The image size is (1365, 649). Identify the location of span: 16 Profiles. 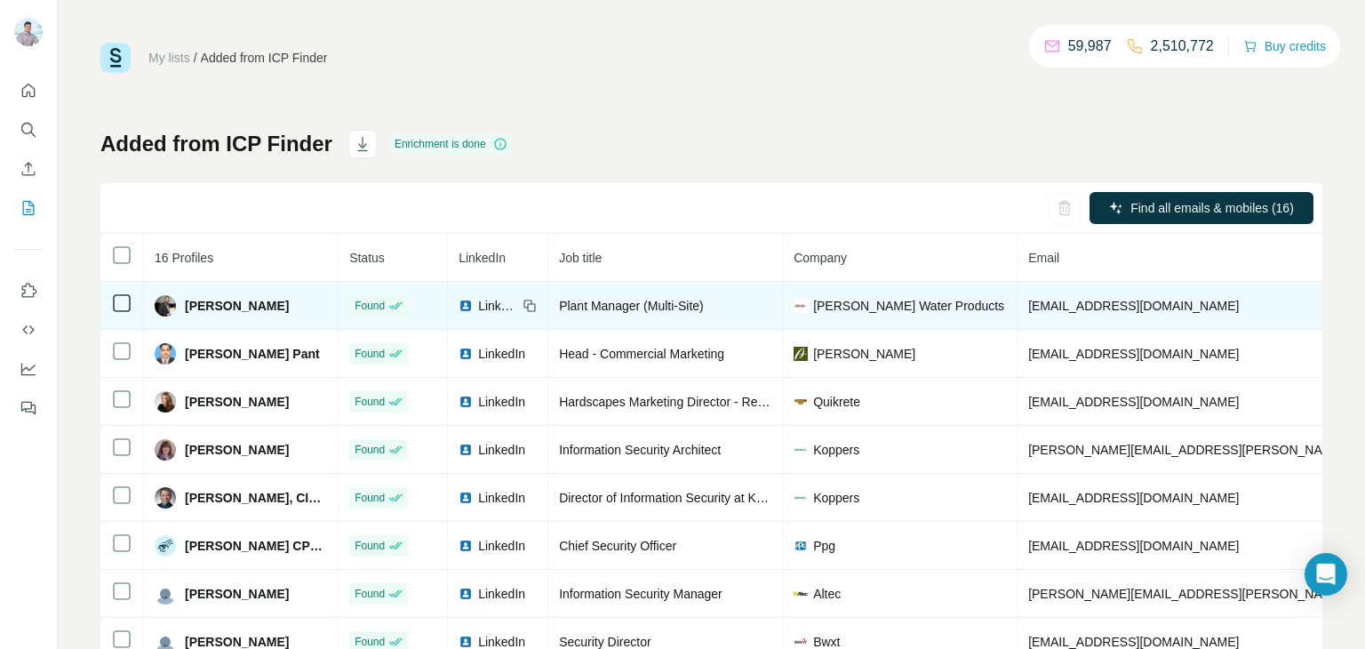
(184, 258).